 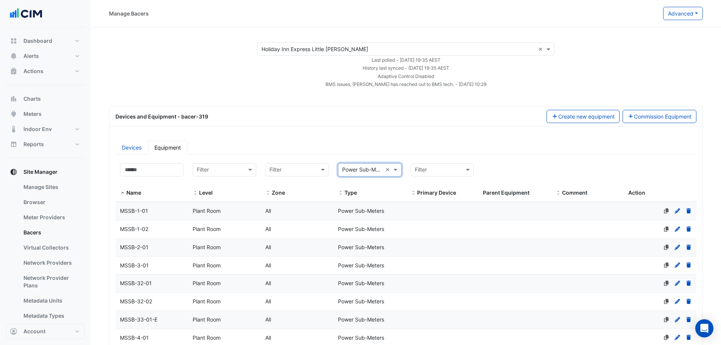 I want to click on span: Charts, so click(x=32, y=99).